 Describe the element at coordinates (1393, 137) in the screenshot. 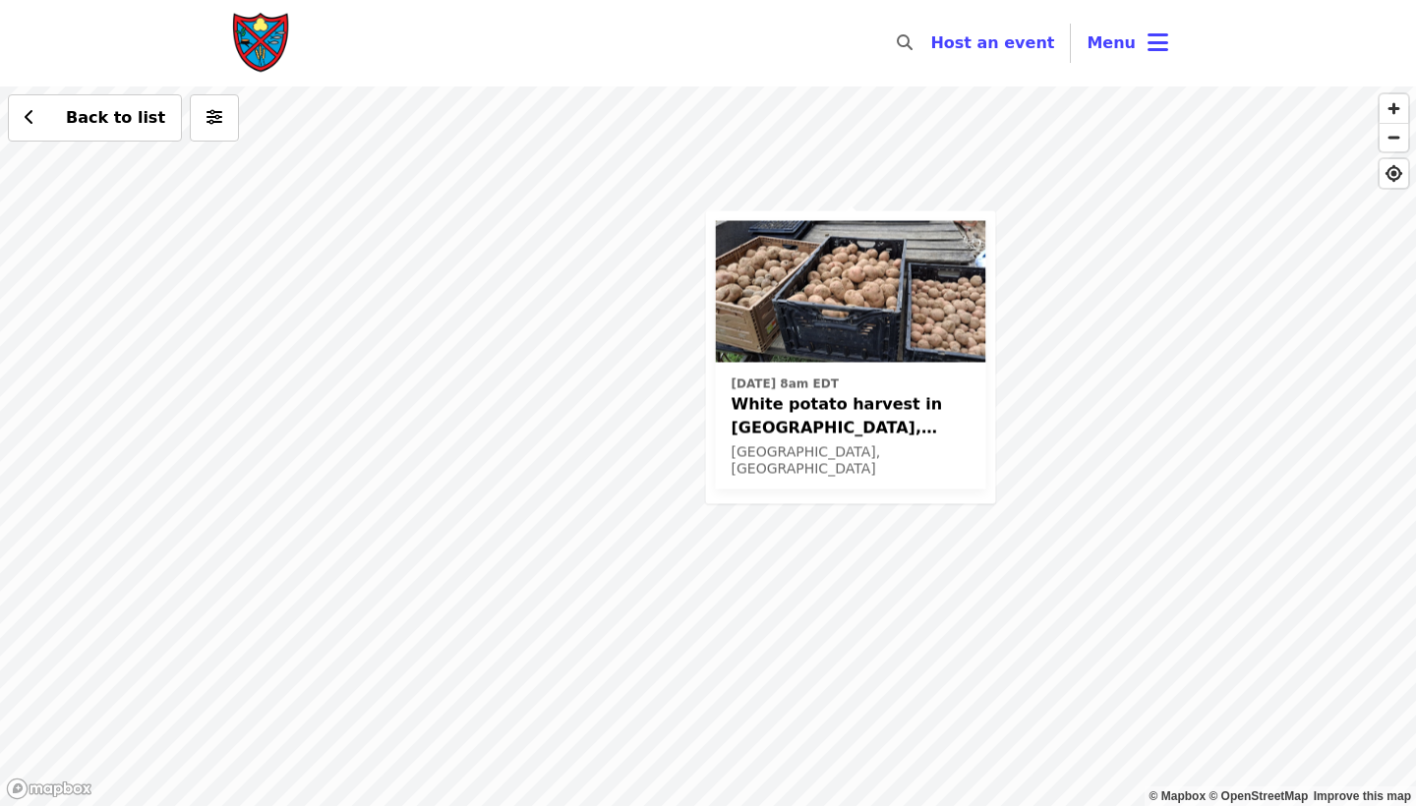

I see `button: Zoom Out` at that location.